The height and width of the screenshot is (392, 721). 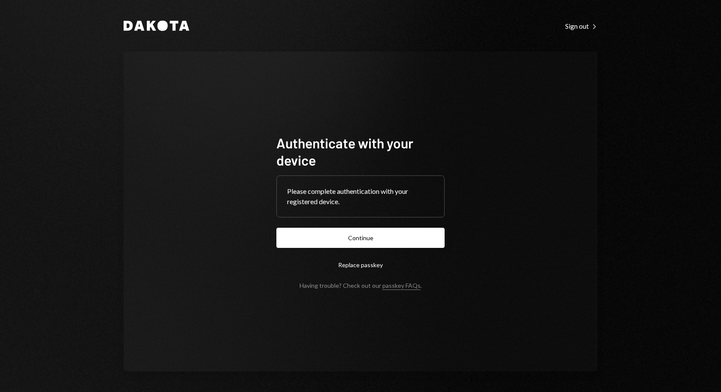 What do you see at coordinates (401, 286) in the screenshot?
I see `a: passkey FAQs` at bounding box center [401, 286].